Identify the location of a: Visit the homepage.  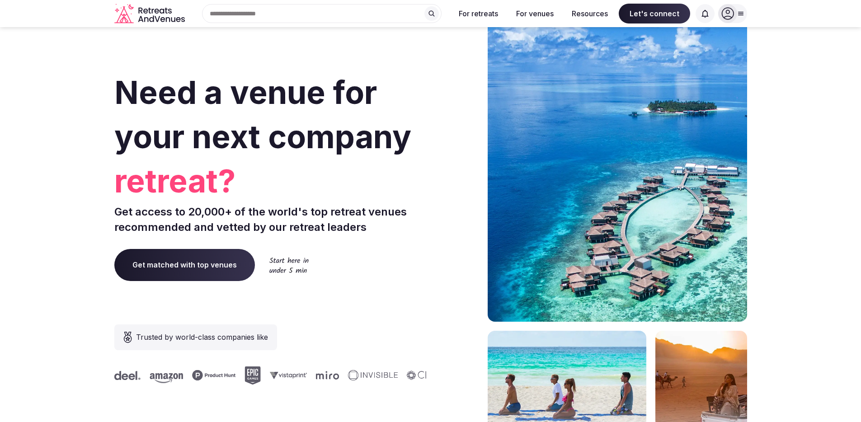
(151, 14).